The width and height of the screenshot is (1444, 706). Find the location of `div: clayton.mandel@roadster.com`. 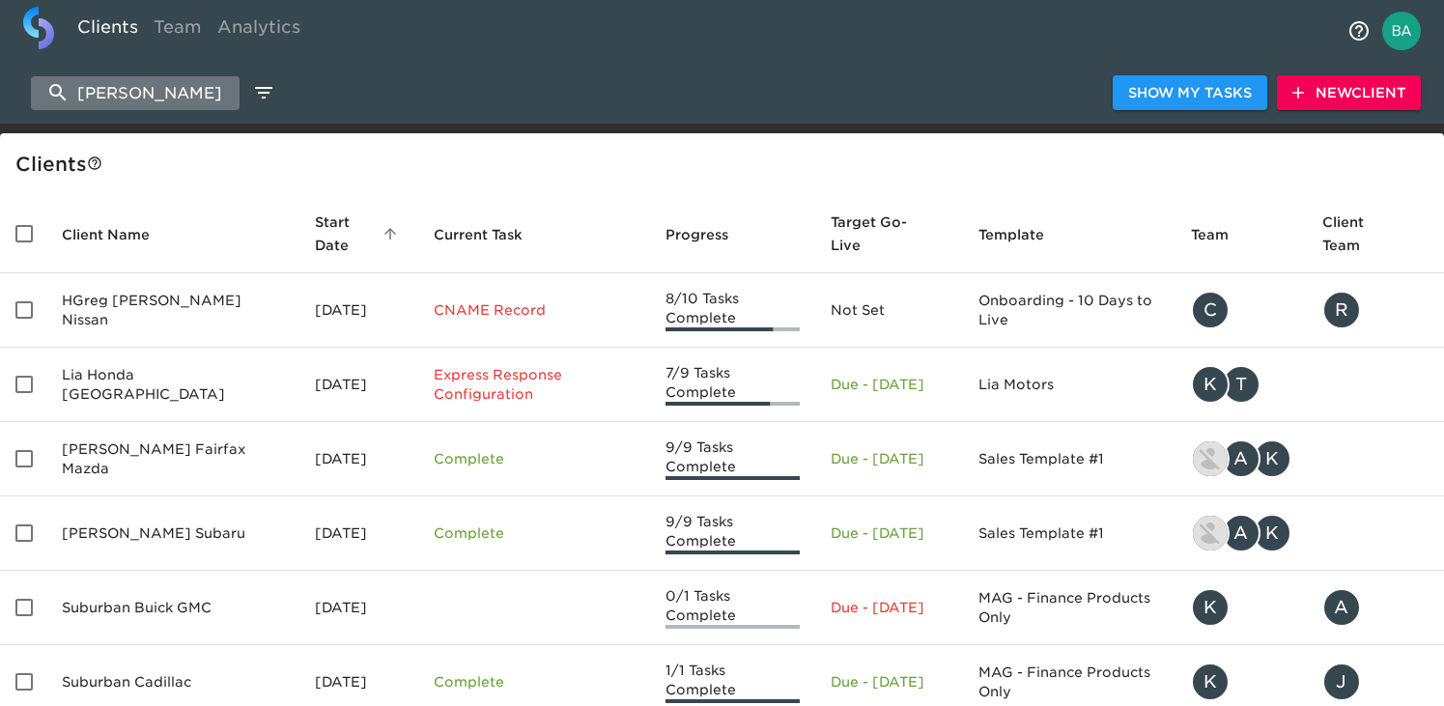

div: clayton.mandel@roadster.com is located at coordinates (1241, 310).